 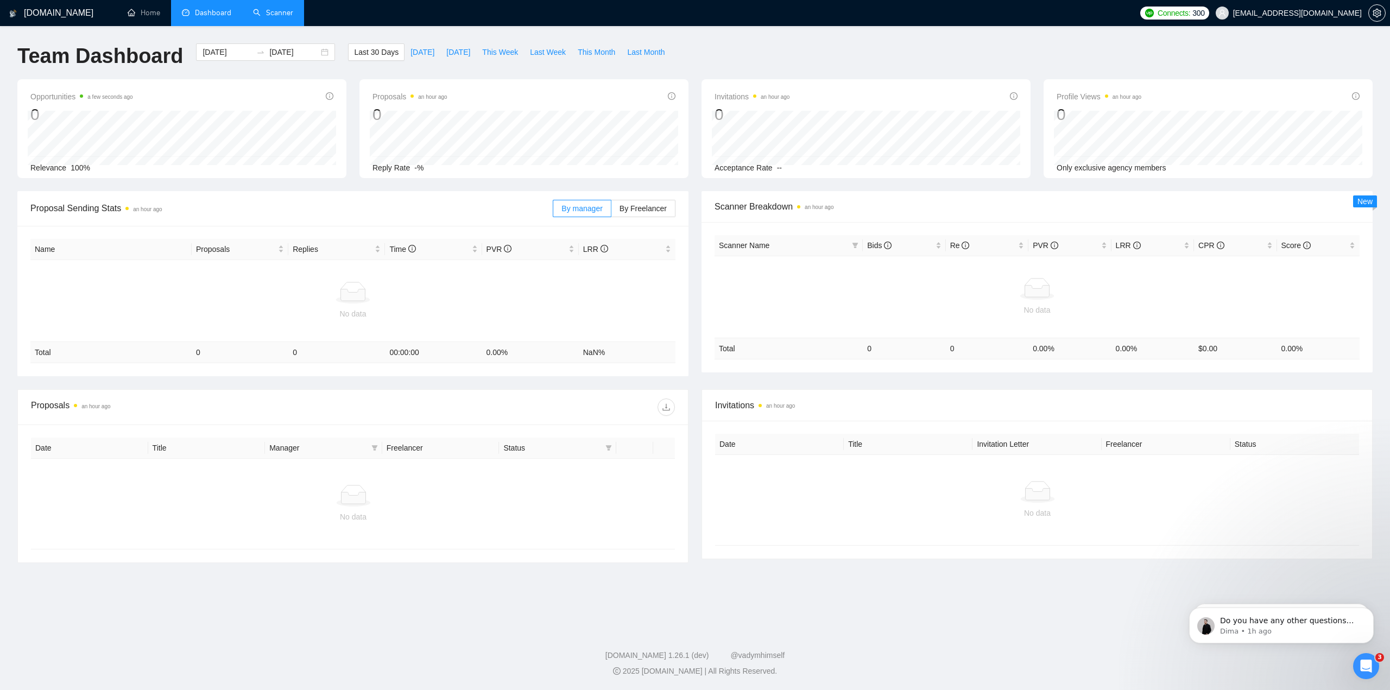 What do you see at coordinates (548, 52) in the screenshot?
I see `span: Last Week` at bounding box center [548, 52].